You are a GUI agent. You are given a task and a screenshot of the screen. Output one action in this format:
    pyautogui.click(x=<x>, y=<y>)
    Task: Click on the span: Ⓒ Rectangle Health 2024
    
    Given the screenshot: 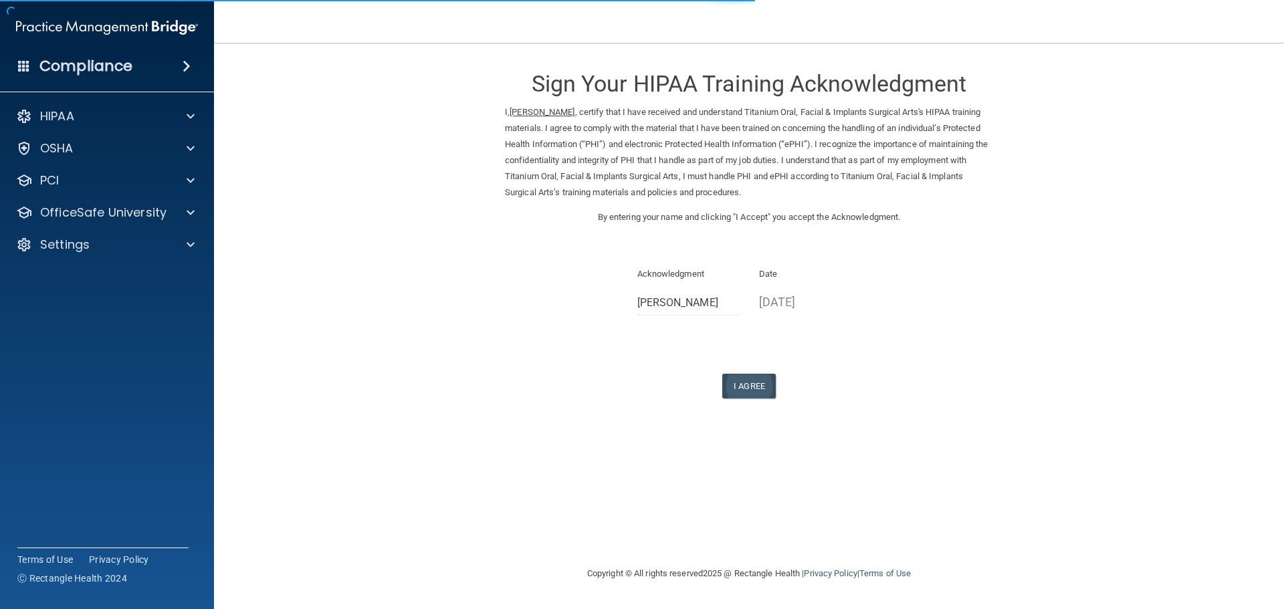 What is the action you would take?
    pyautogui.click(x=72, y=579)
    